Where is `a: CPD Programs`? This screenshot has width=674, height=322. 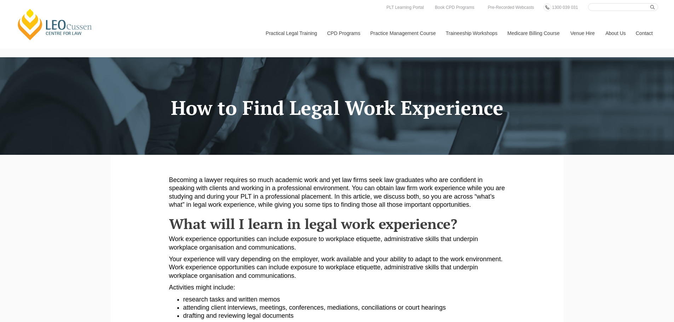 a: CPD Programs is located at coordinates (343, 33).